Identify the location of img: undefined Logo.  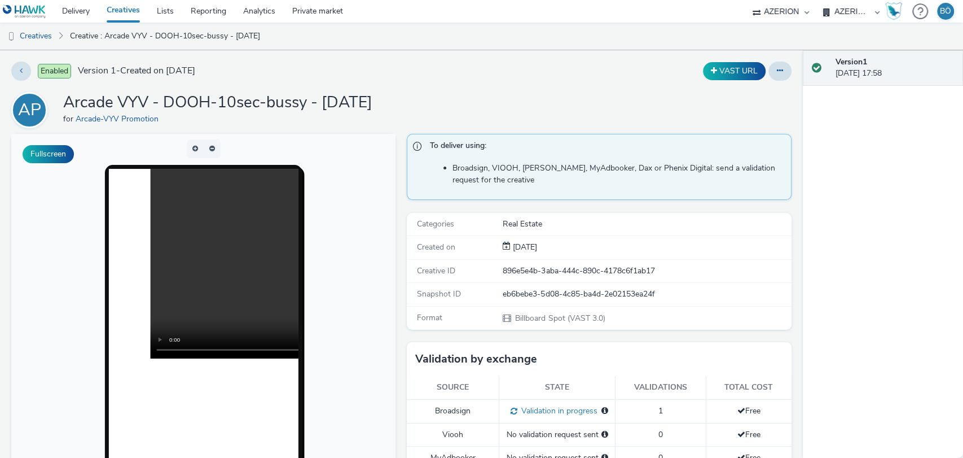
(24, 11).